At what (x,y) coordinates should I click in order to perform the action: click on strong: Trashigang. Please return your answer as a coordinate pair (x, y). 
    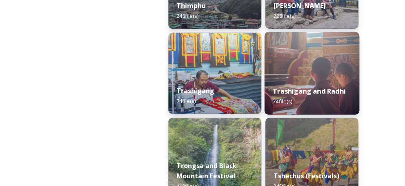
    Looking at the image, I should click on (195, 91).